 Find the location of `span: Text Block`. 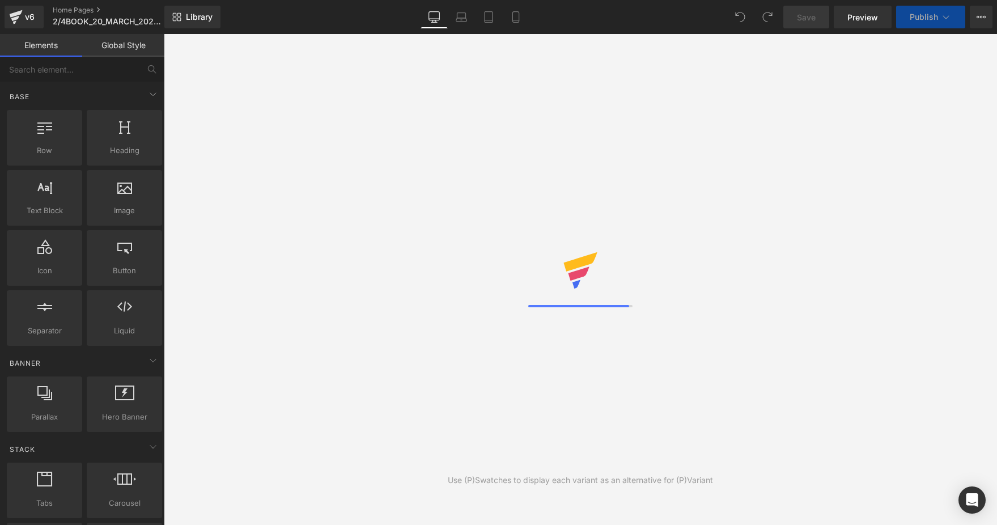

span: Text Block is located at coordinates (44, 210).